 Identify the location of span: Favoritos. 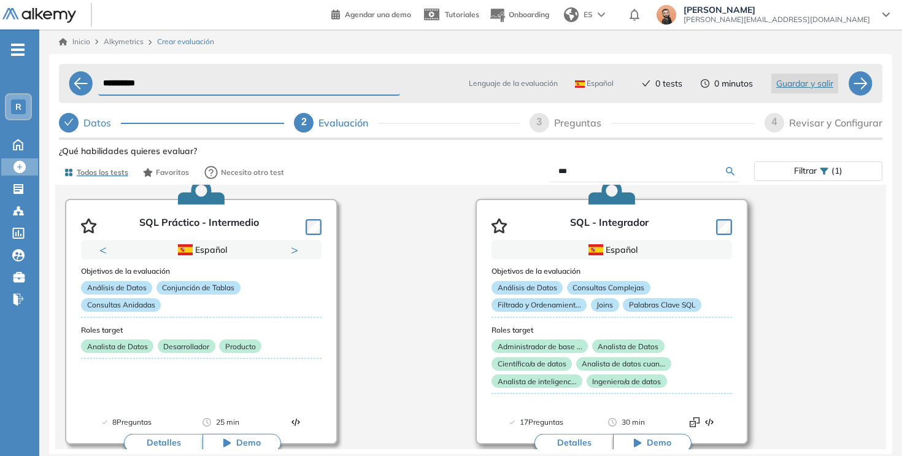
(172, 172).